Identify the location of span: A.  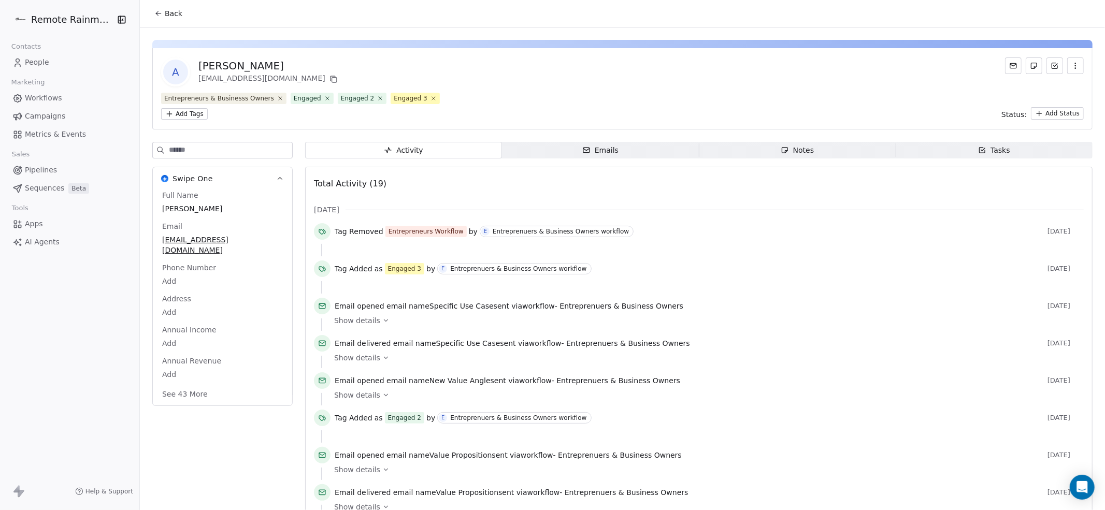
(176, 72).